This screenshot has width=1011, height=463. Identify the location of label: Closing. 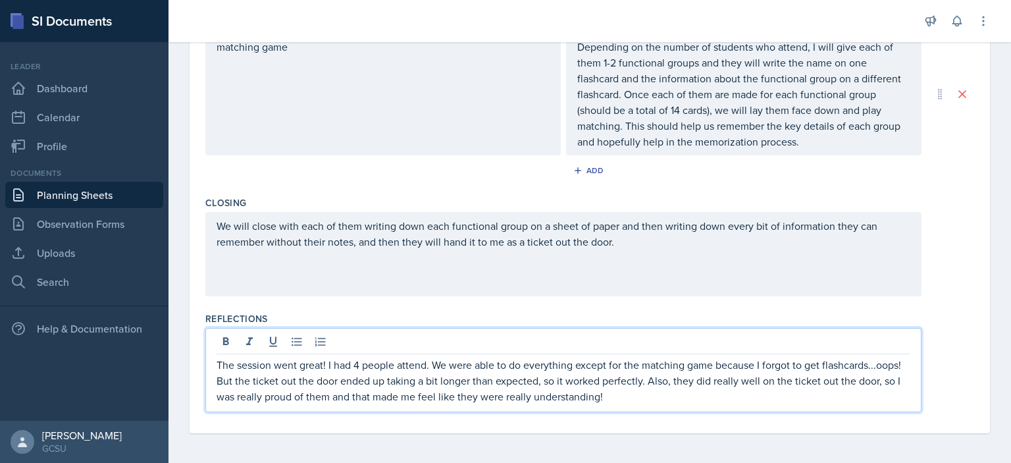
(226, 203).